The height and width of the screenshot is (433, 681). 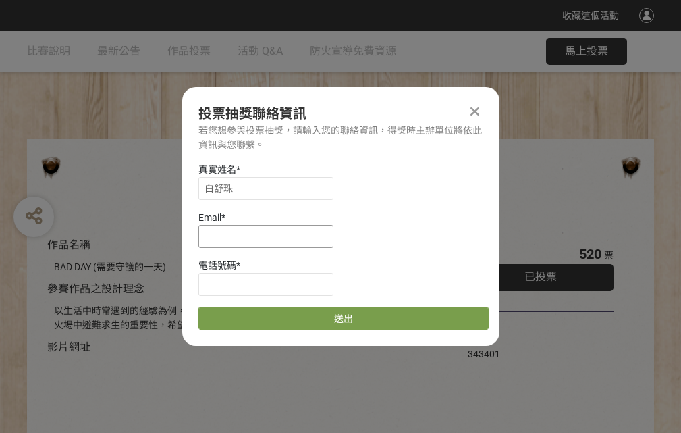 What do you see at coordinates (609, 255) in the screenshot?
I see `span: 票` at bounding box center [609, 255].